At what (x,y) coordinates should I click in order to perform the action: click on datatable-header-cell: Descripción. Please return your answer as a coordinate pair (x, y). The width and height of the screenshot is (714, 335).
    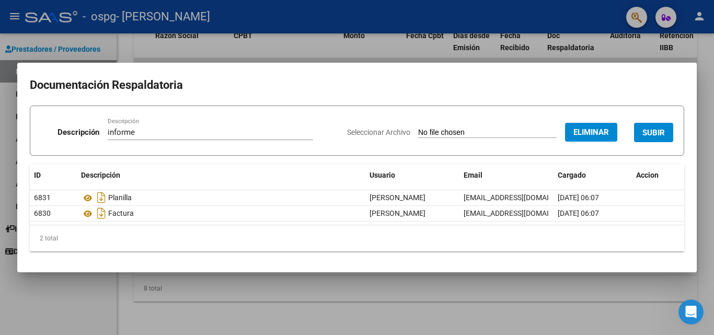
    Looking at the image, I should click on (221, 175).